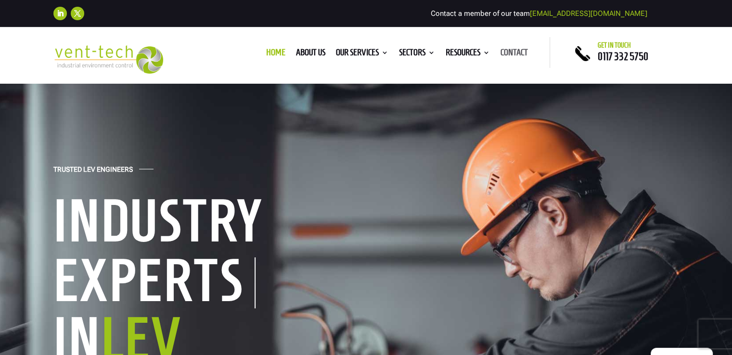  I want to click on span: Get in touch, so click(614, 45).